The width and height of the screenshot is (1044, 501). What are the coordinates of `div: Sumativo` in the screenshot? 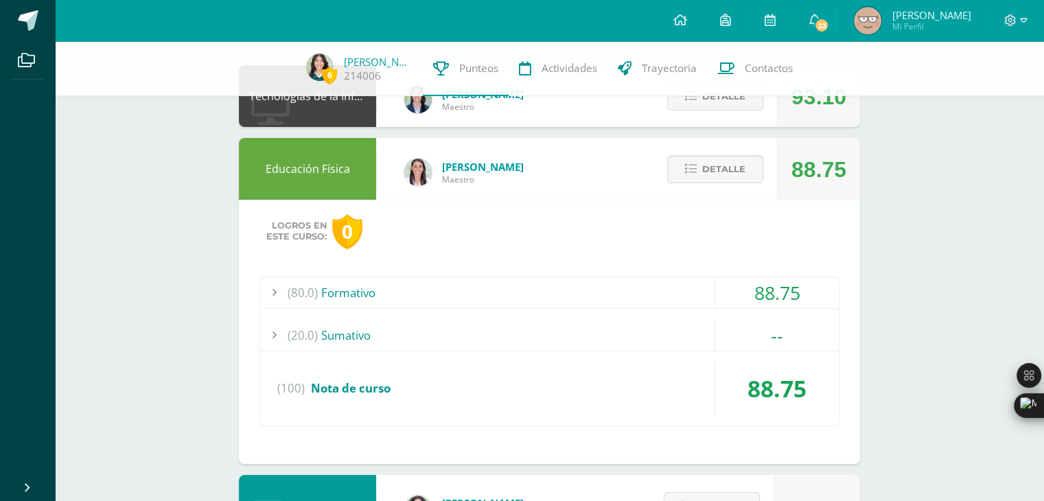 It's located at (549, 335).